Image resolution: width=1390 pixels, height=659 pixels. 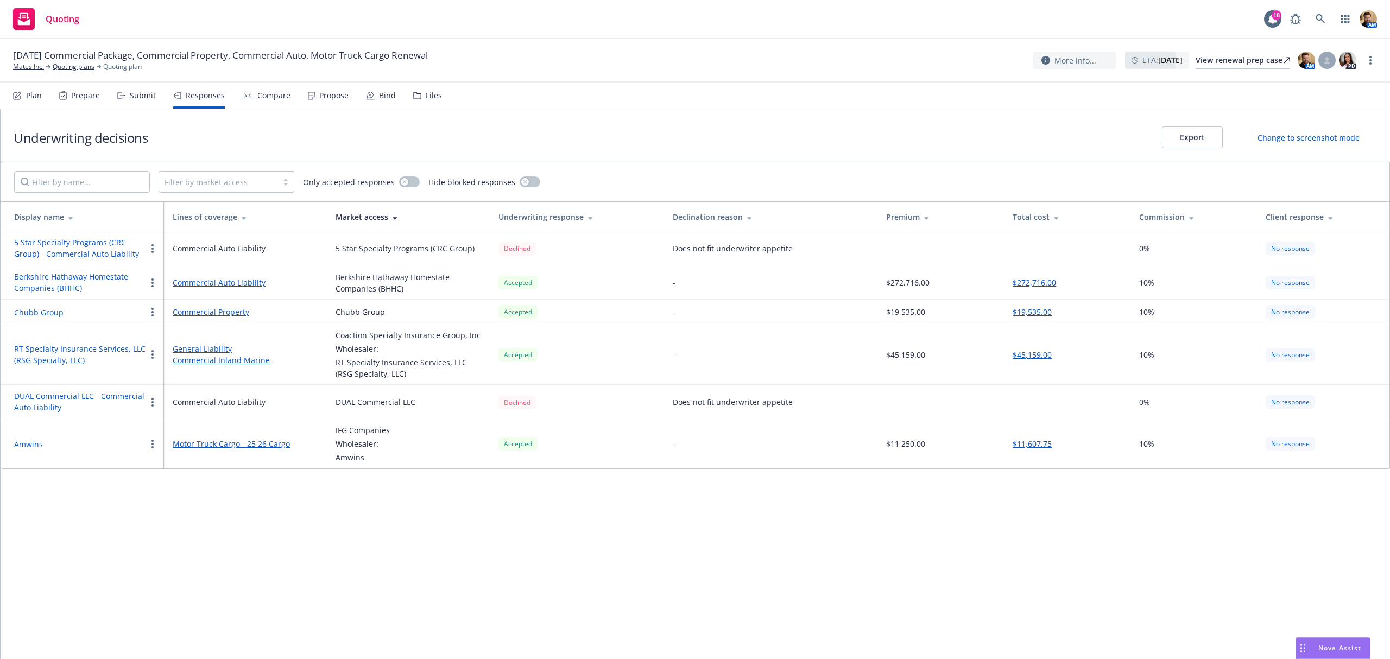 I want to click on button: More info..., so click(x=1075, y=60).